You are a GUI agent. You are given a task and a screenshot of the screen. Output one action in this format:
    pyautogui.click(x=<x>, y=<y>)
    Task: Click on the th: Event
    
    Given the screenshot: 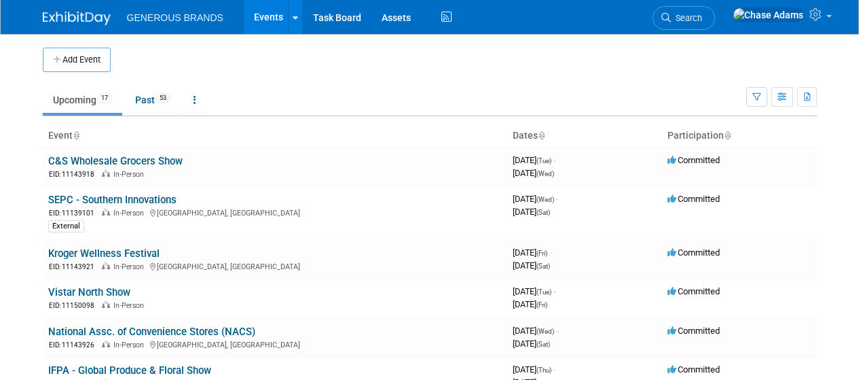 What is the action you would take?
    pyautogui.click(x=275, y=136)
    